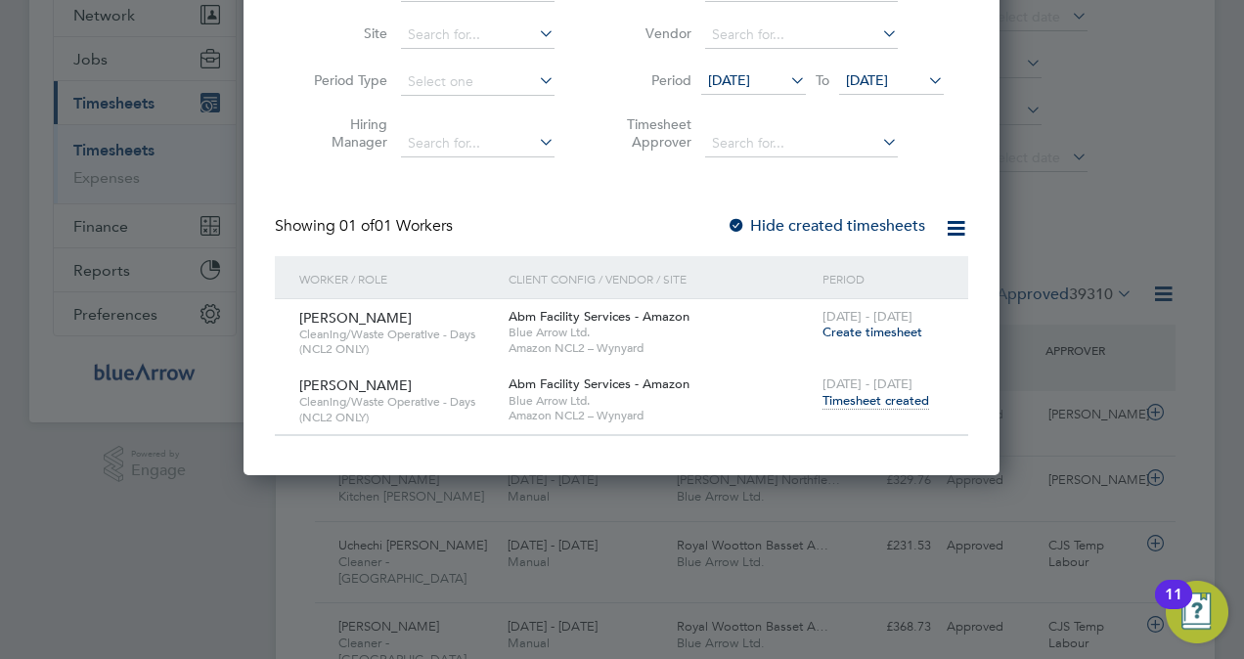  I want to click on div: Showing, so click(366, 226).